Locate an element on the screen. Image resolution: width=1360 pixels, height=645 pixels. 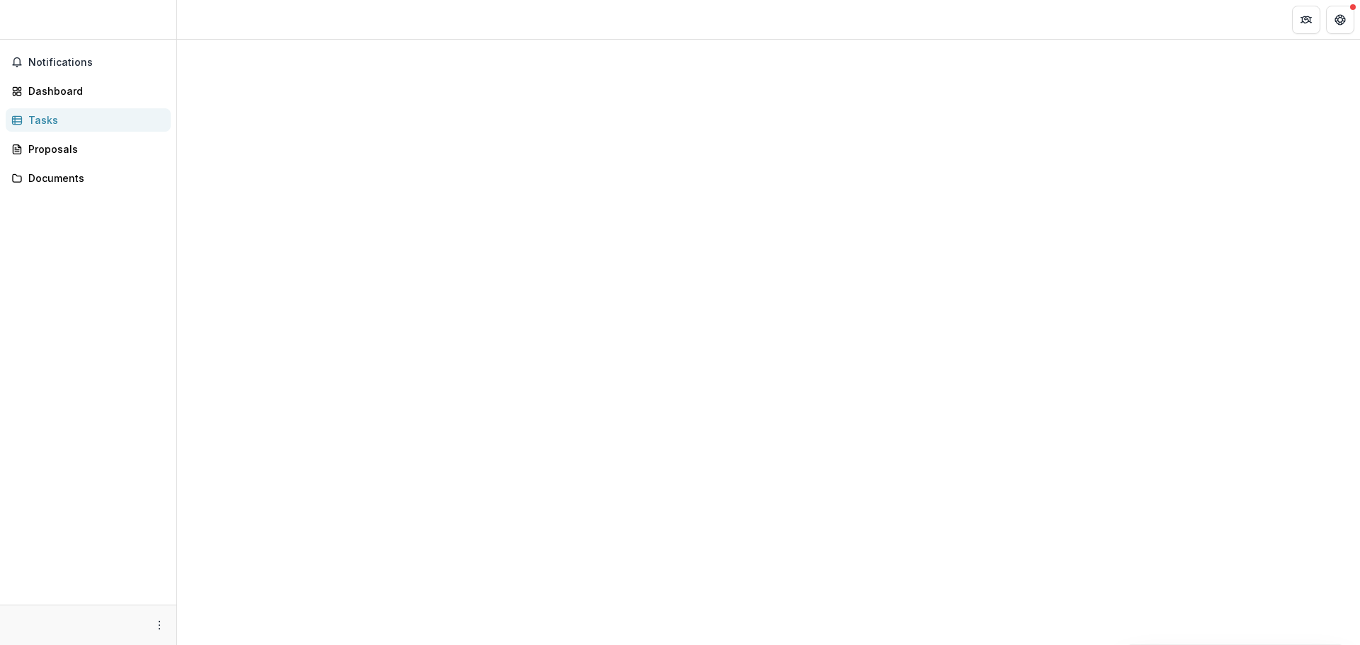
button: More is located at coordinates (159, 625).